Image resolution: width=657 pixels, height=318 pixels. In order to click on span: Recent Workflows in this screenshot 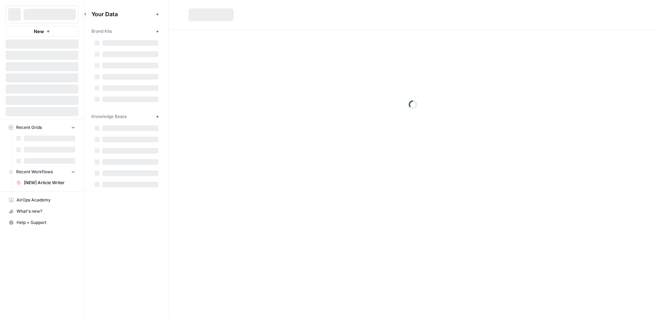, I will do `click(34, 172)`.